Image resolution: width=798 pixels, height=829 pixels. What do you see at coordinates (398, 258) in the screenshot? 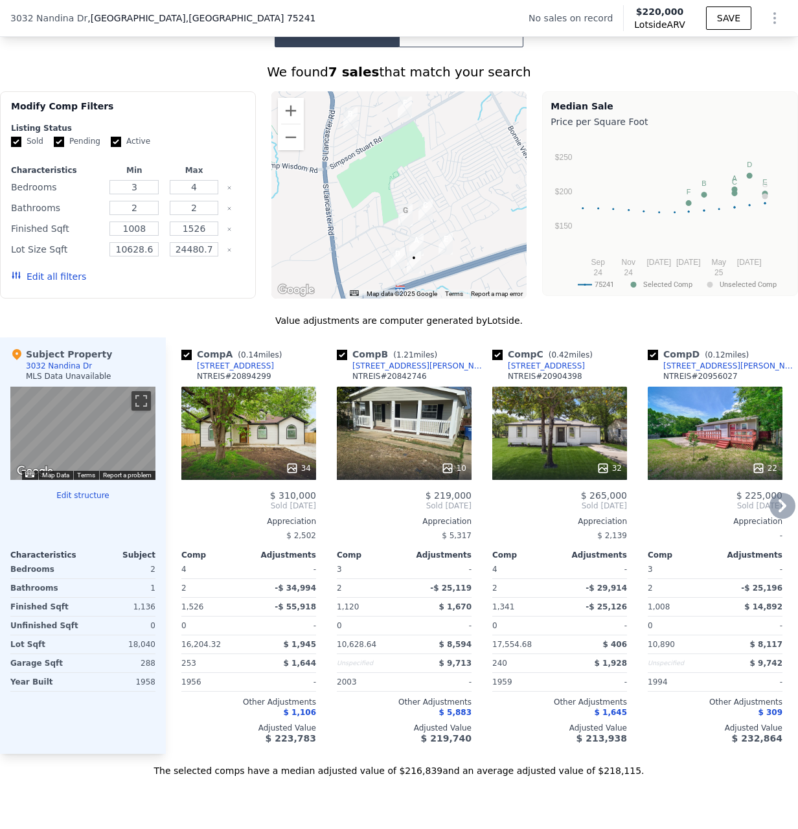
I see `div: 7831 San Jose Ave` at bounding box center [398, 258].